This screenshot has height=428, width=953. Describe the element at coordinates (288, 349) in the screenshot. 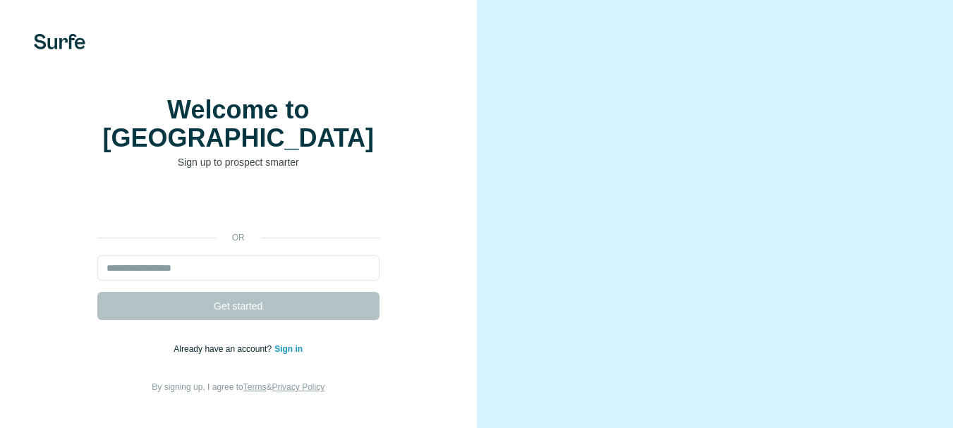

I see `a: Sign in` at that location.